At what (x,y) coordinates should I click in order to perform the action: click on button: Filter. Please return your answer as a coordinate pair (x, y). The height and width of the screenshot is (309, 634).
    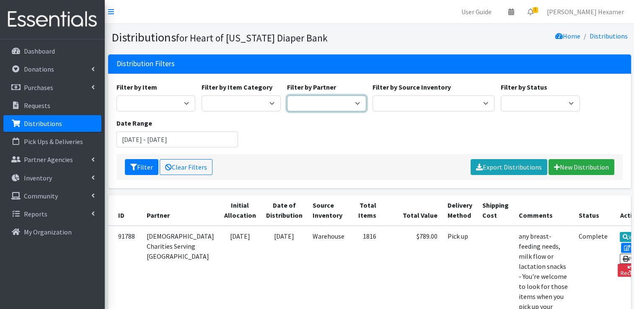
    Looking at the image, I should click on (142, 167).